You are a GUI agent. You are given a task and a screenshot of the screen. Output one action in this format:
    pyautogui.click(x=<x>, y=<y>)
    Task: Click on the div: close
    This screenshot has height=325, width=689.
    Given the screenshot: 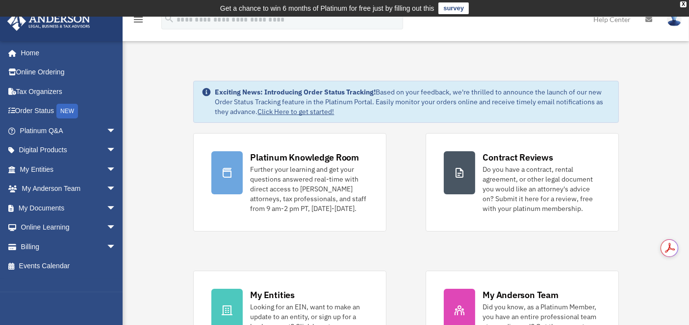 What is the action you would take?
    pyautogui.click(x=683, y=4)
    